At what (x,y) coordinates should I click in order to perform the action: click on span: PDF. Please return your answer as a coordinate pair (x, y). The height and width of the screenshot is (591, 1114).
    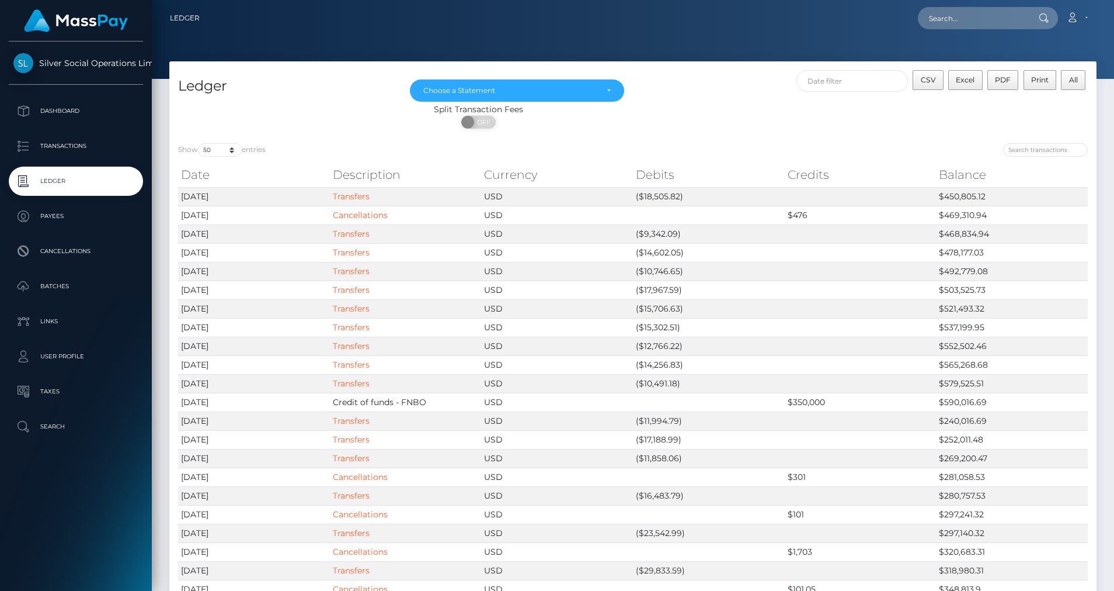
    Looking at the image, I should click on (1003, 79).